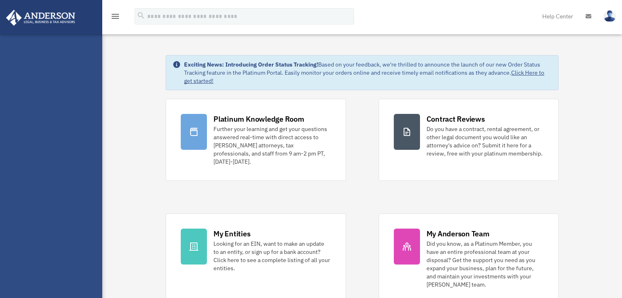 This screenshot has height=298, width=622. Describe the element at coordinates (364, 77) in the screenshot. I see `a: Click Here to get started!` at that location.